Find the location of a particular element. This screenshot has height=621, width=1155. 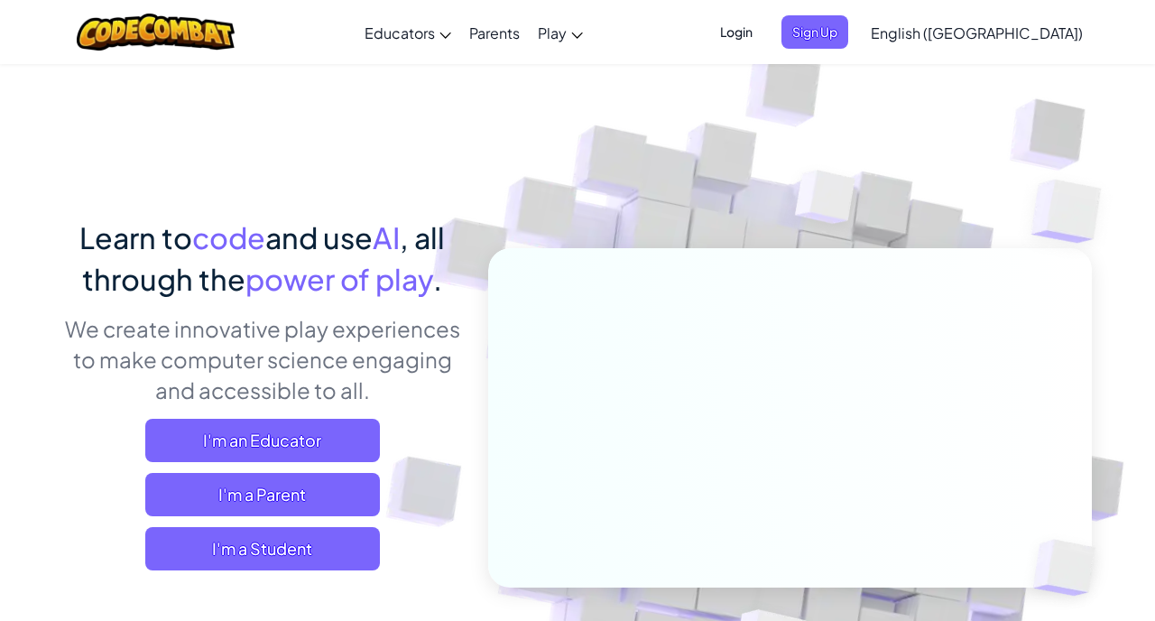

button: Login is located at coordinates (736, 32).